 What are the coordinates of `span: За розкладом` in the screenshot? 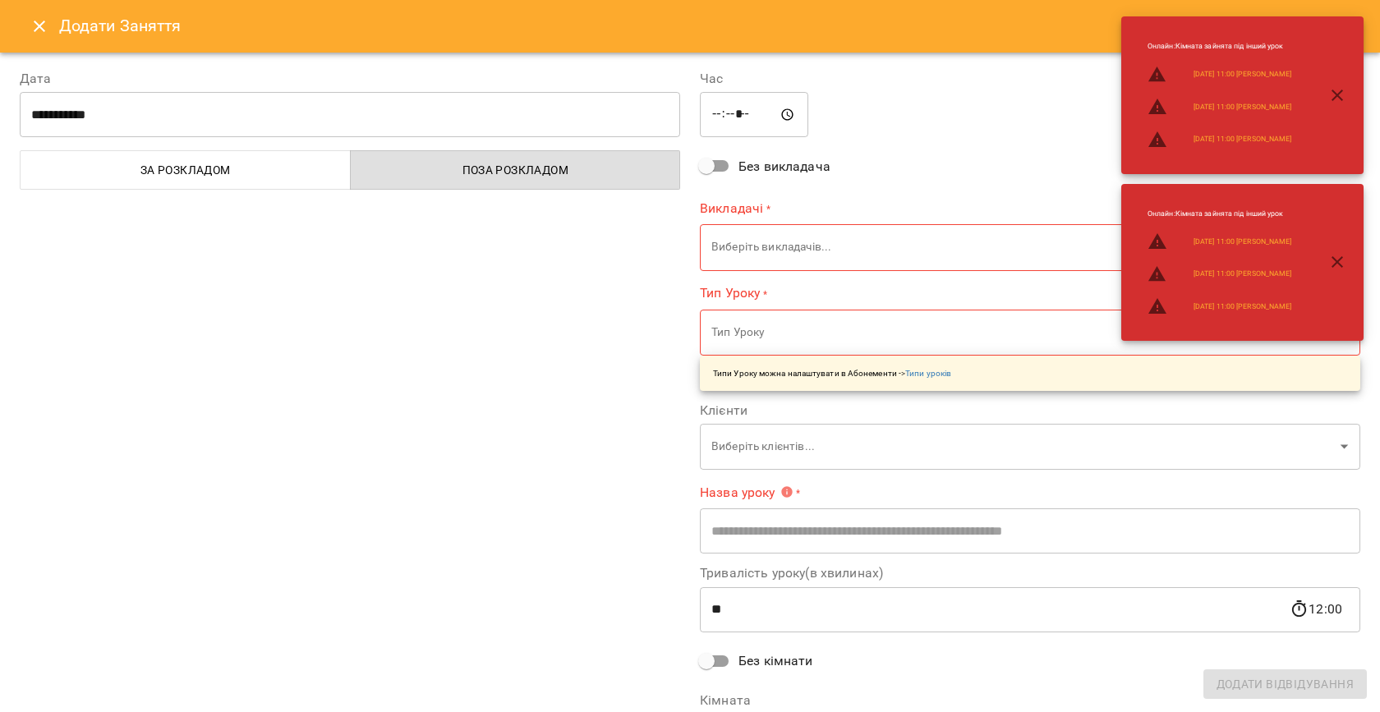 It's located at (186, 170).